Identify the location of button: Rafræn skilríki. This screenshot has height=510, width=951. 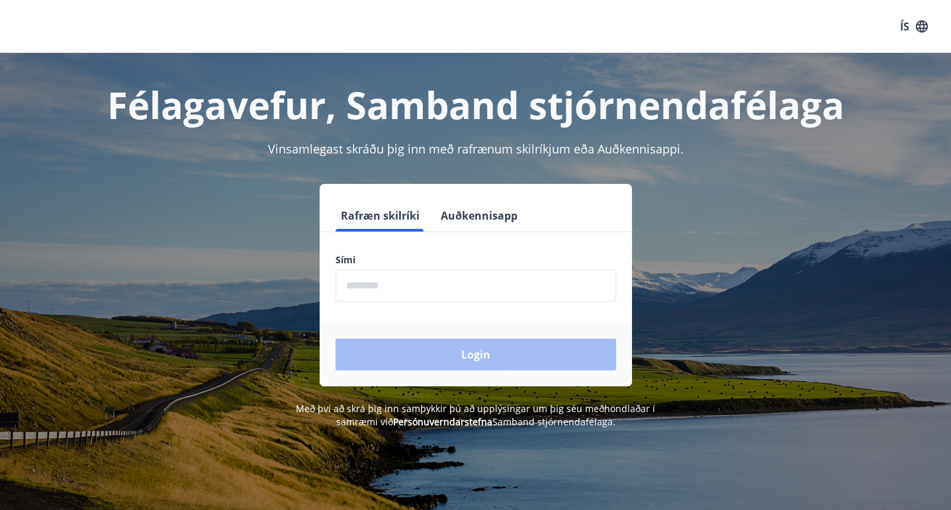
(380, 216).